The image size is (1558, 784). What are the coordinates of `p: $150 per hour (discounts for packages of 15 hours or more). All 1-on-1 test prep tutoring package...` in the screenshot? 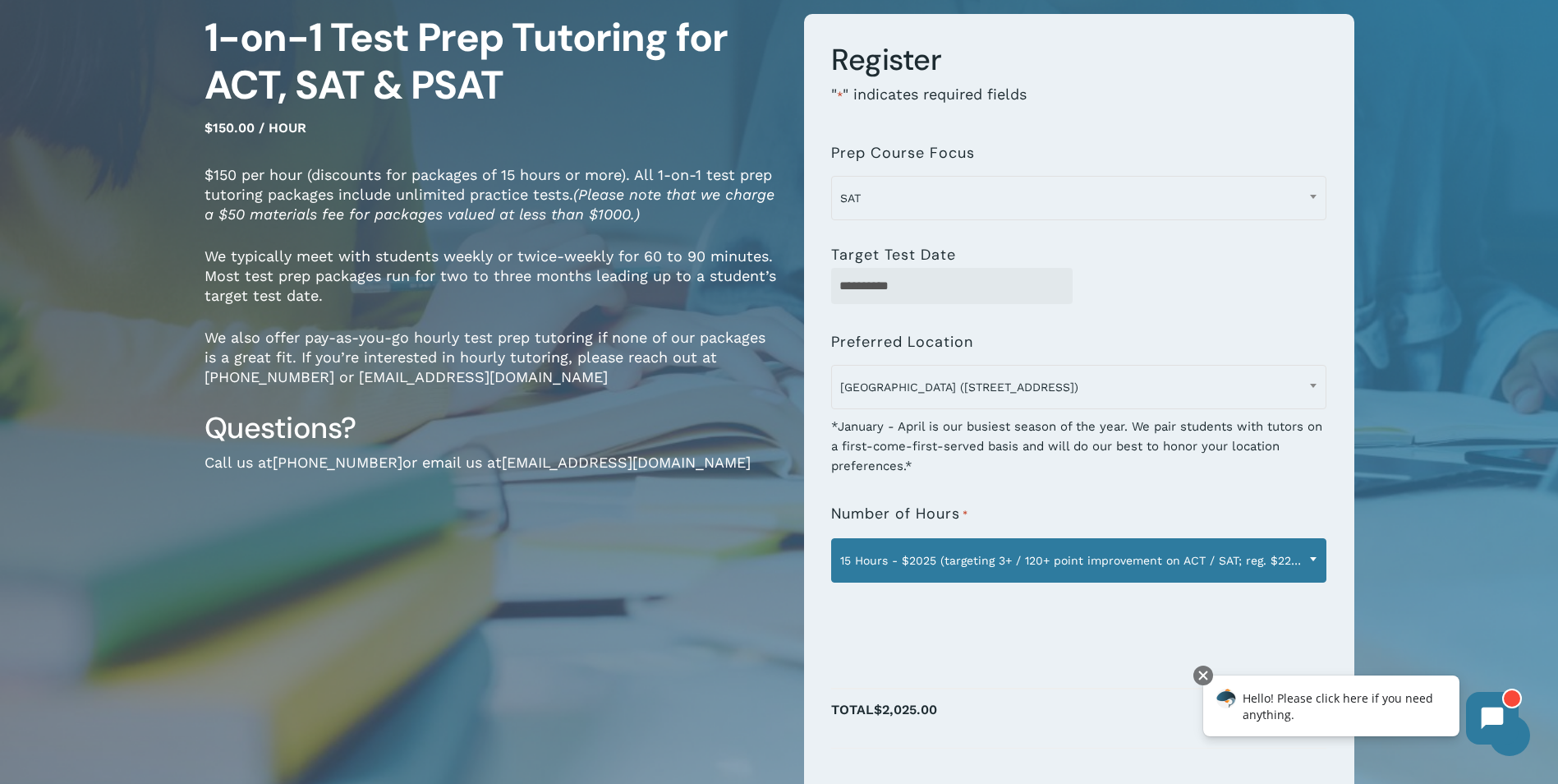 It's located at (492, 205).